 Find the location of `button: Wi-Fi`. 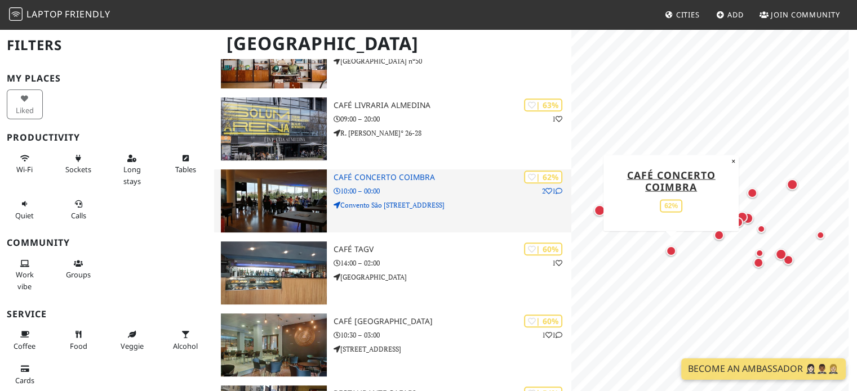

button: Wi-Fi is located at coordinates (25, 164).